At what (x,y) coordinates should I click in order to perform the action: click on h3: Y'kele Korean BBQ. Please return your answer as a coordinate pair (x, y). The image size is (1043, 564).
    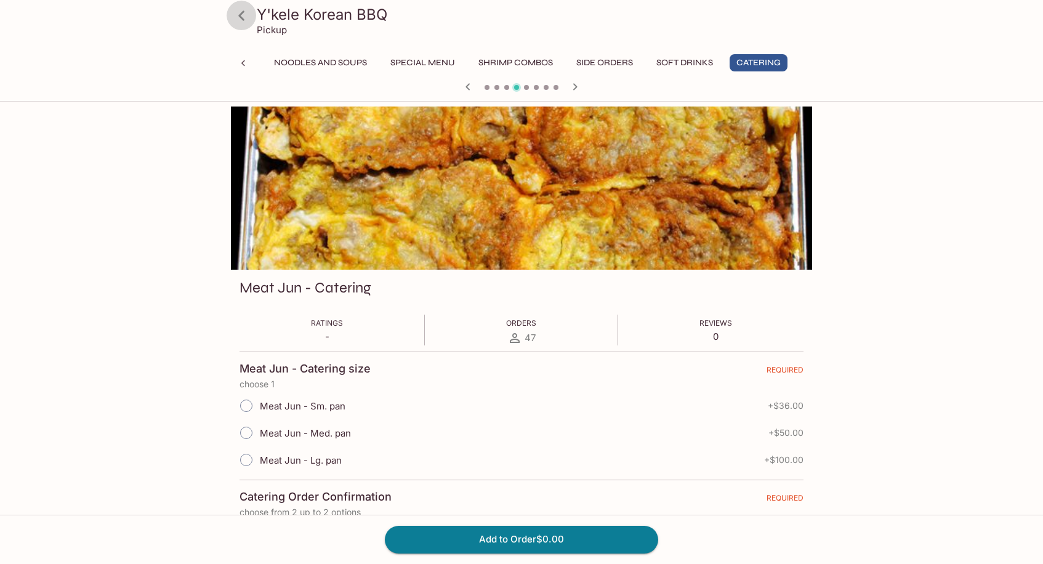
    Looking at the image, I should click on (532, 14).